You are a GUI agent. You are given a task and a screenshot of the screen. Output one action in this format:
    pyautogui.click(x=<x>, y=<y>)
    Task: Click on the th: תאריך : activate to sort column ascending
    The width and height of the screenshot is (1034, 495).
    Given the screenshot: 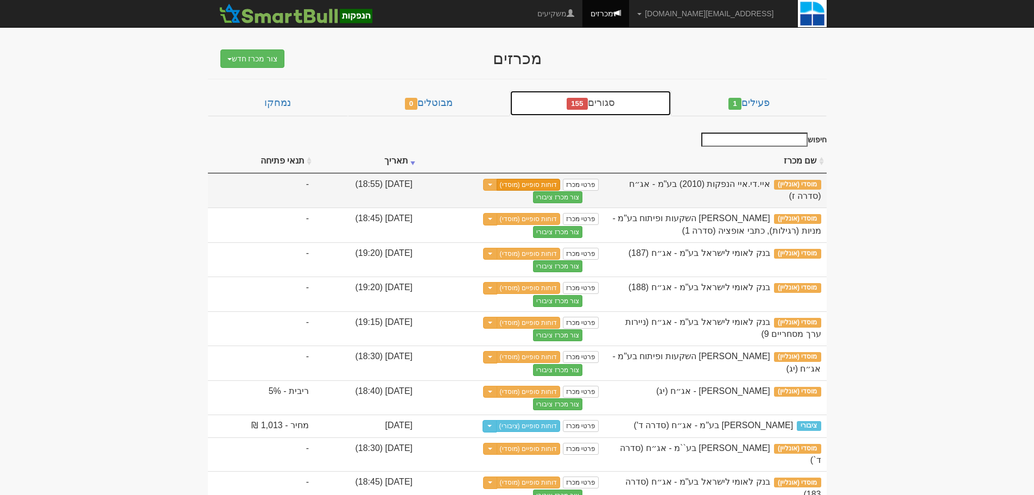 What is the action you would take?
    pyautogui.click(x=366, y=161)
    